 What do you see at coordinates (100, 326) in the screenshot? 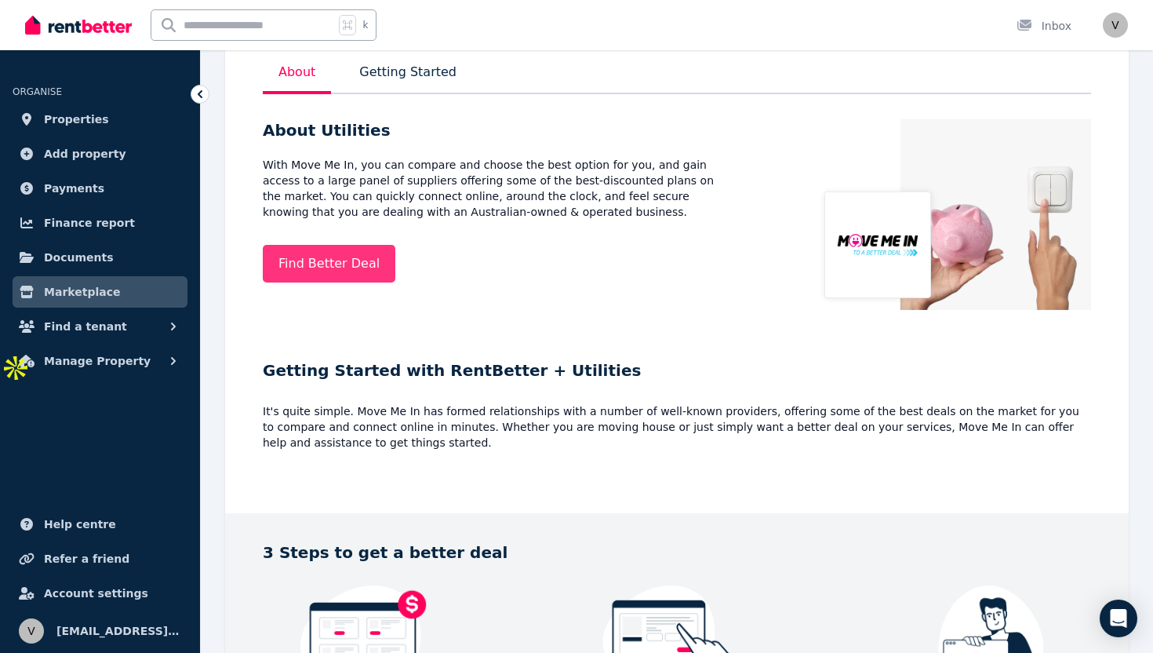
I see `button: Find a tenant` at bounding box center [100, 326].